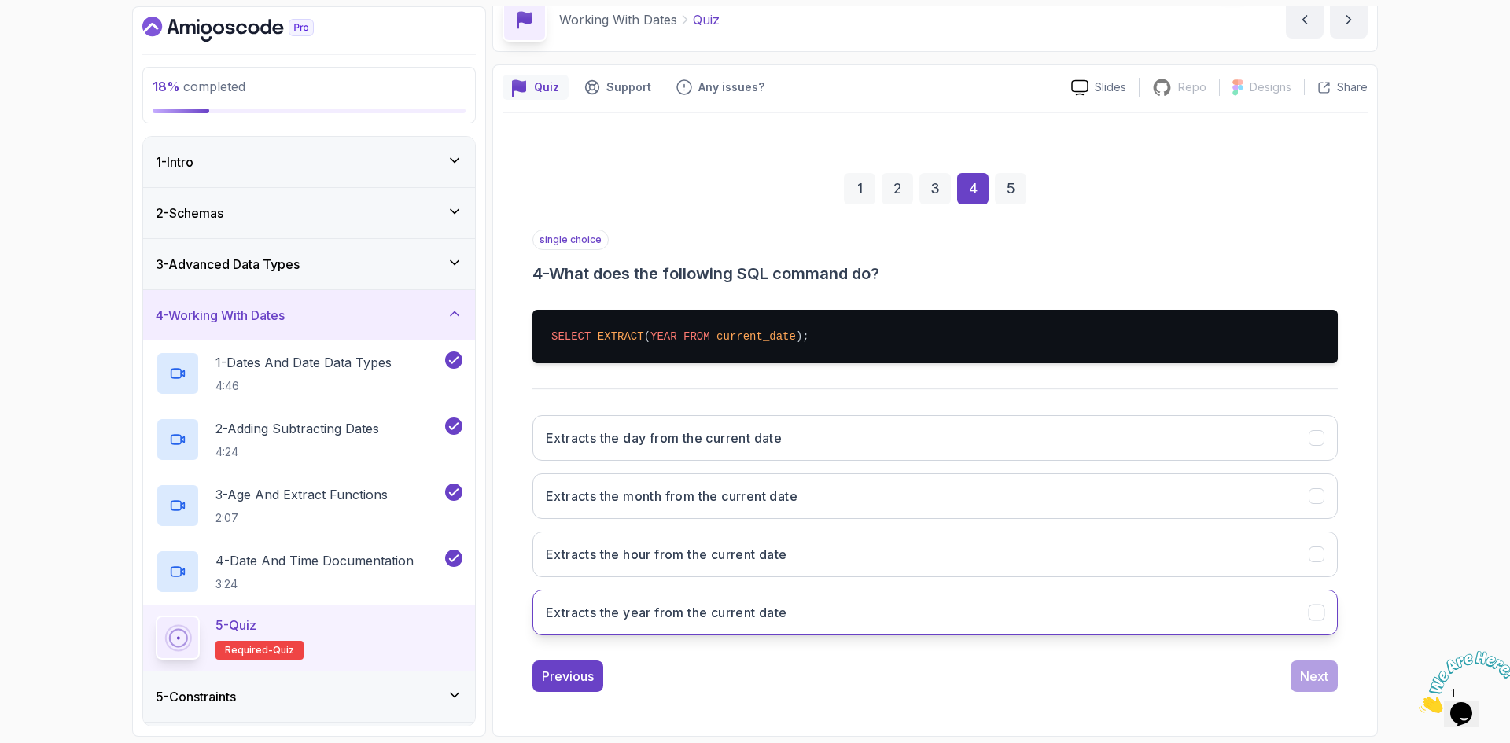 The width and height of the screenshot is (1510, 743). Describe the element at coordinates (935, 554) in the screenshot. I see `button: Extracts the hour from the current date` at that location.